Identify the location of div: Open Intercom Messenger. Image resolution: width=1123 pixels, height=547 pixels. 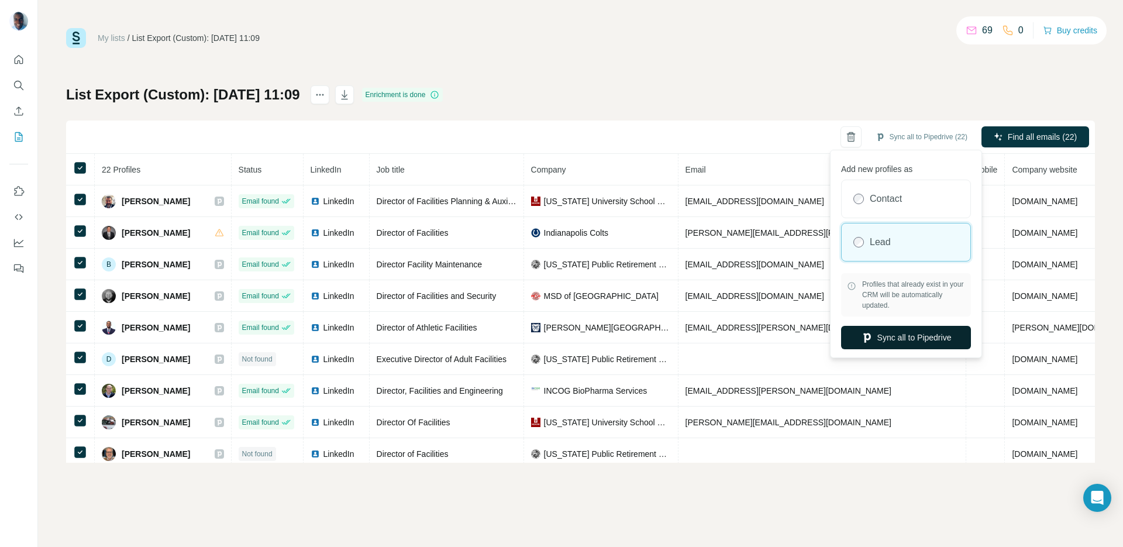
(1097, 498).